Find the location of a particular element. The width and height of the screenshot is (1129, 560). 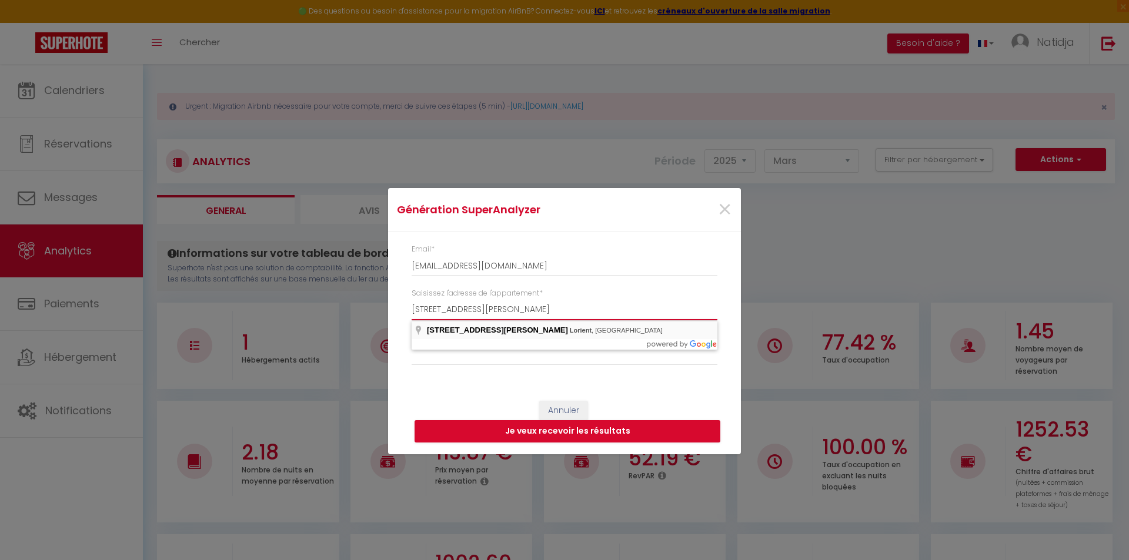

h4: Génération SuperAnalyzer is located at coordinates (506, 210).